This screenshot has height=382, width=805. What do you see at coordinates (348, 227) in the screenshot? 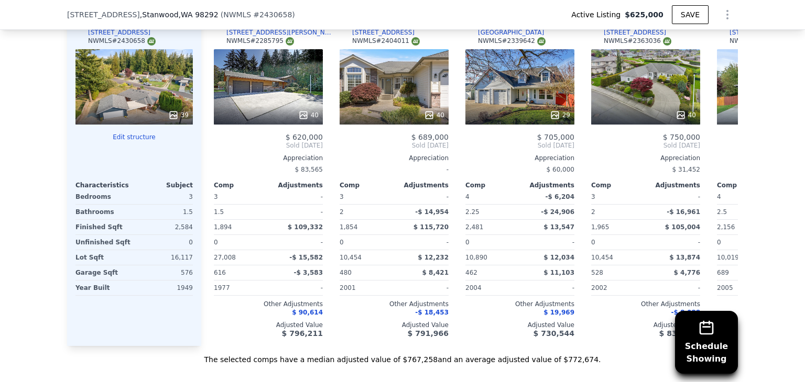
I see `span: 1,854` at bounding box center [348, 227].